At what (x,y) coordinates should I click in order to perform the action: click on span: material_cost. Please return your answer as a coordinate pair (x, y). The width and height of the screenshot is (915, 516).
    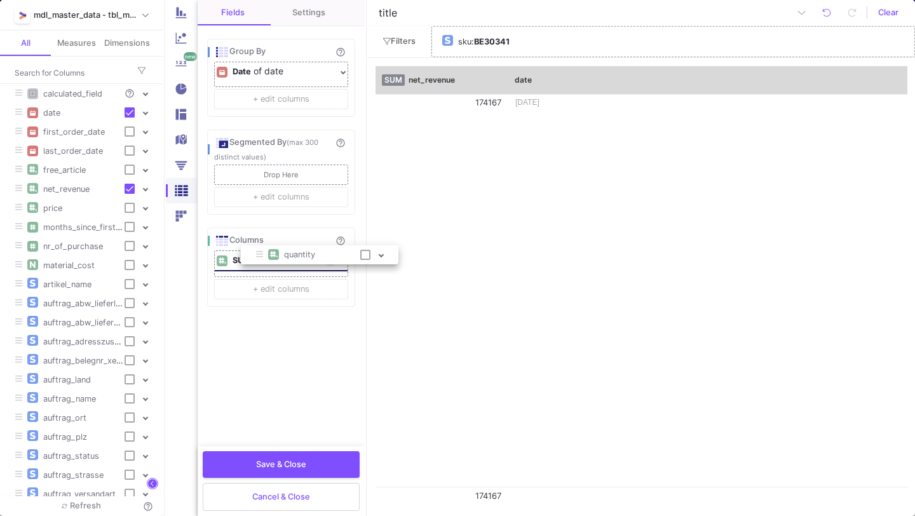
    Looking at the image, I should click on (69, 265).